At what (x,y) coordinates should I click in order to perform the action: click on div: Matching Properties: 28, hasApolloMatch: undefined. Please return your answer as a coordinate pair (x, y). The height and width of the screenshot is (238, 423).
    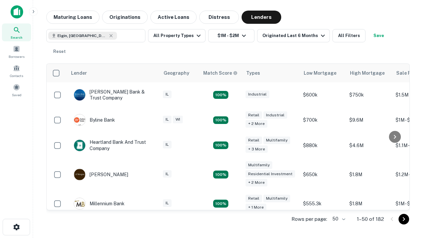
    Looking at the image, I should click on (221, 95).